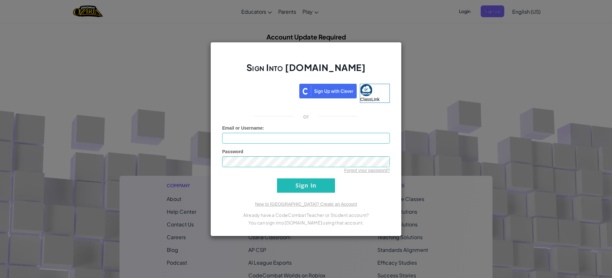 Image resolution: width=612 pixels, height=278 pixels. What do you see at coordinates (366, 90) in the screenshot?
I see `img: classlink-logo-small.png` at bounding box center [366, 90].